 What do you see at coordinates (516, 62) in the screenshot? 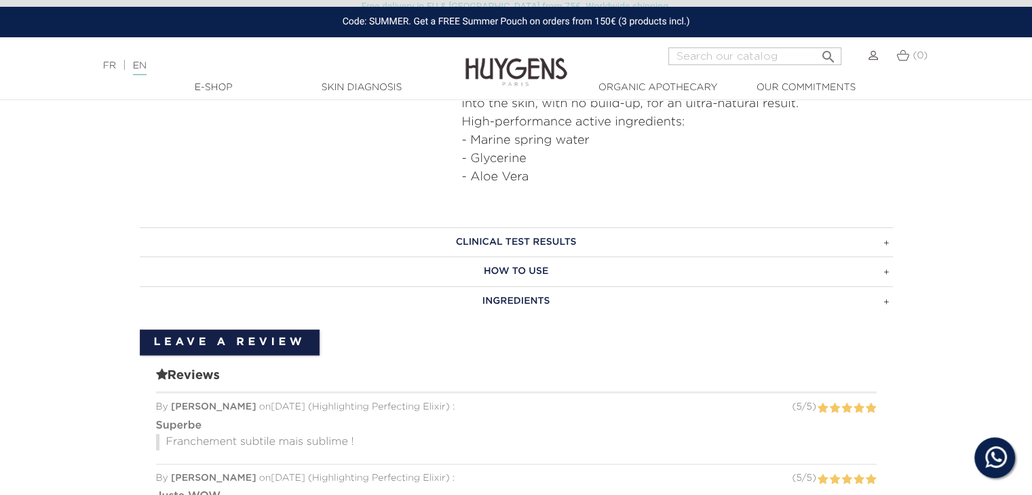
I see `img: Huygens` at bounding box center [516, 62].